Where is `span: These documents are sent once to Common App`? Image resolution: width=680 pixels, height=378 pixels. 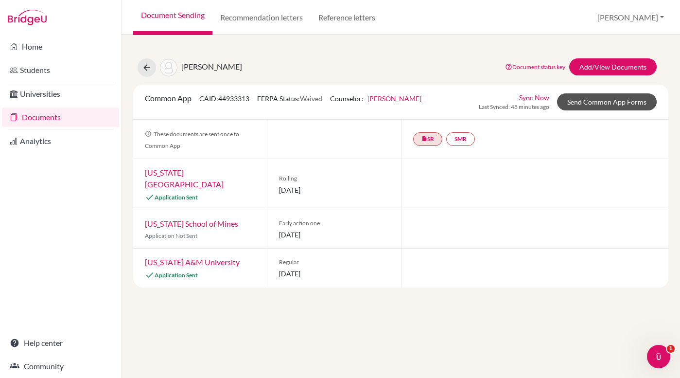
span: These documents are sent once to Common App is located at coordinates (192, 140).